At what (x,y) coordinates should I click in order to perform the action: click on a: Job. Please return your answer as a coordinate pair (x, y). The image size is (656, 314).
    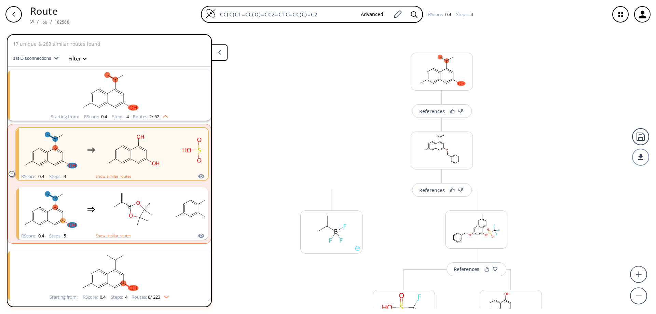
    Looking at the image, I should click on (44, 22).